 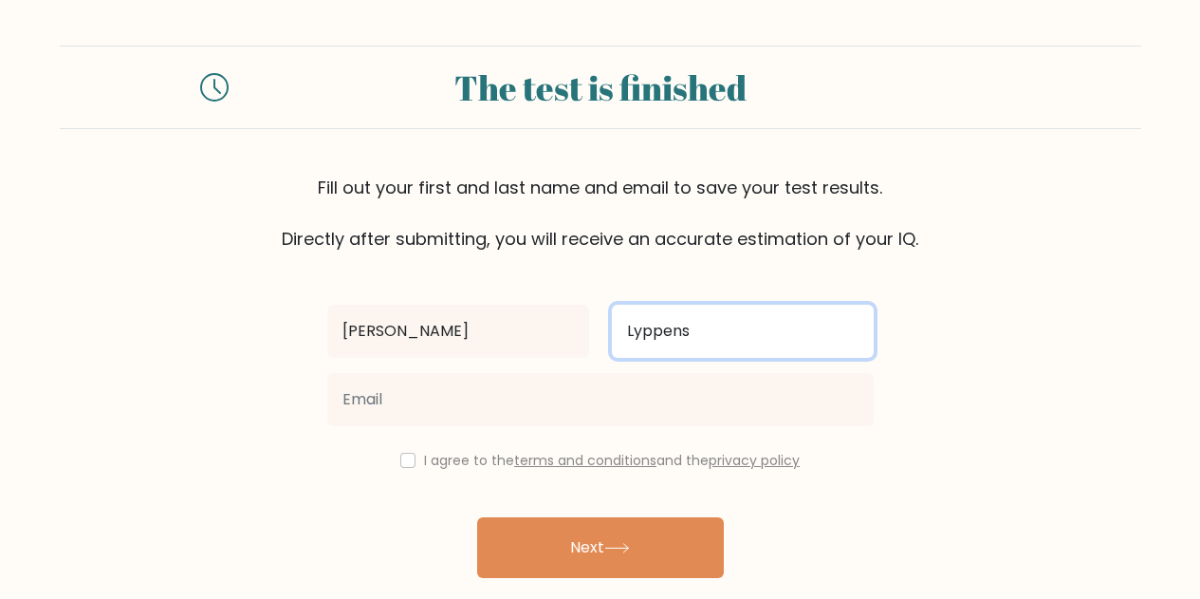 I want to click on input: Email, so click(x=601, y=399).